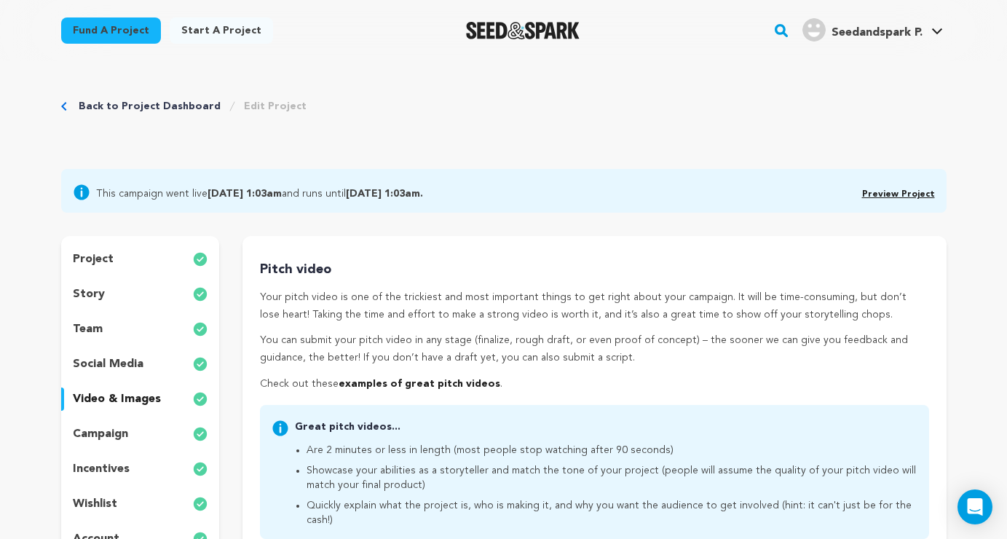  Describe the element at coordinates (594, 306) in the screenshot. I see `p: Your pitch video is one of the trickiest and most important things to get right about your campai...` at that location.